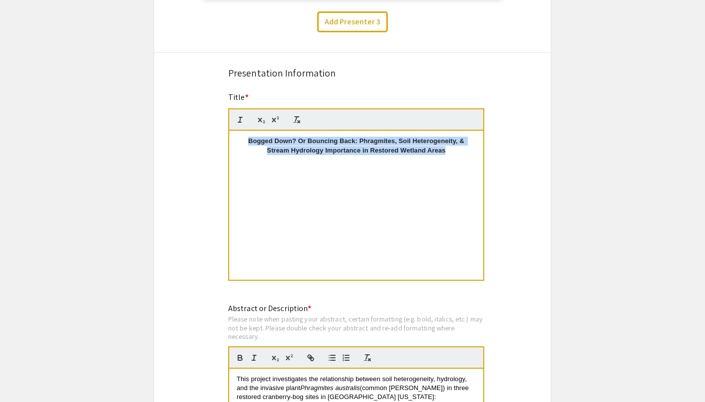  I want to click on div: Presentation Information, so click(353, 73).